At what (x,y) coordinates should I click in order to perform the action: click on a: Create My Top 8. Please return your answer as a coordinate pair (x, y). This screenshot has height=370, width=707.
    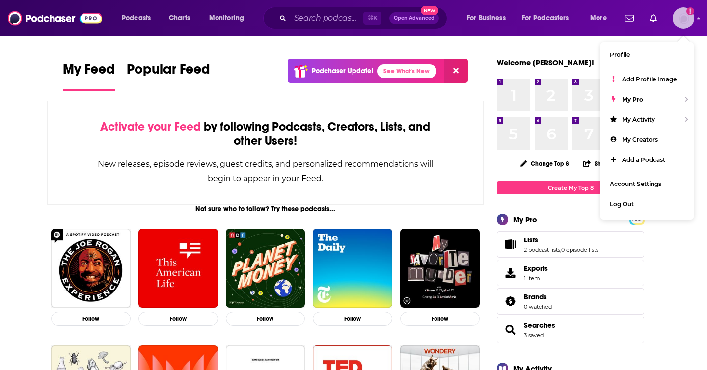
    Looking at the image, I should click on (571, 188).